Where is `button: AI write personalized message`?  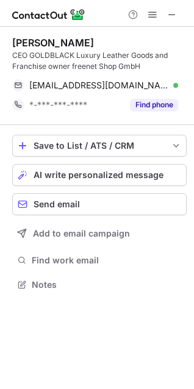
button: AI write personalized message is located at coordinates (99, 175).